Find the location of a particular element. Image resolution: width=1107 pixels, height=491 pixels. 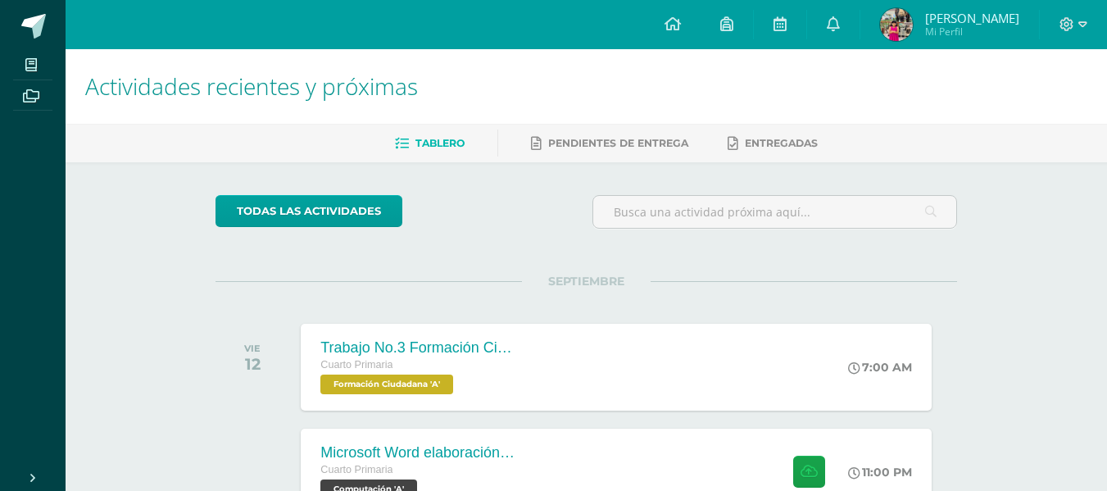

input: Busca una actividad próxima aquí... is located at coordinates (775, 211).